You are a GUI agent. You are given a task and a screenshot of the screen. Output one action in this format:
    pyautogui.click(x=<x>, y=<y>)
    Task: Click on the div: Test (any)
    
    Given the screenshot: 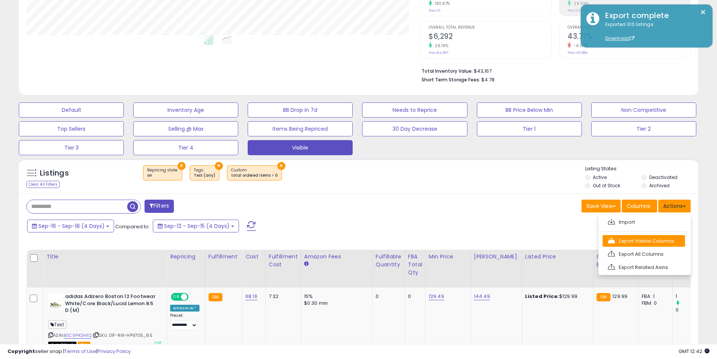 What is the action you would take?
    pyautogui.click(x=204, y=175)
    